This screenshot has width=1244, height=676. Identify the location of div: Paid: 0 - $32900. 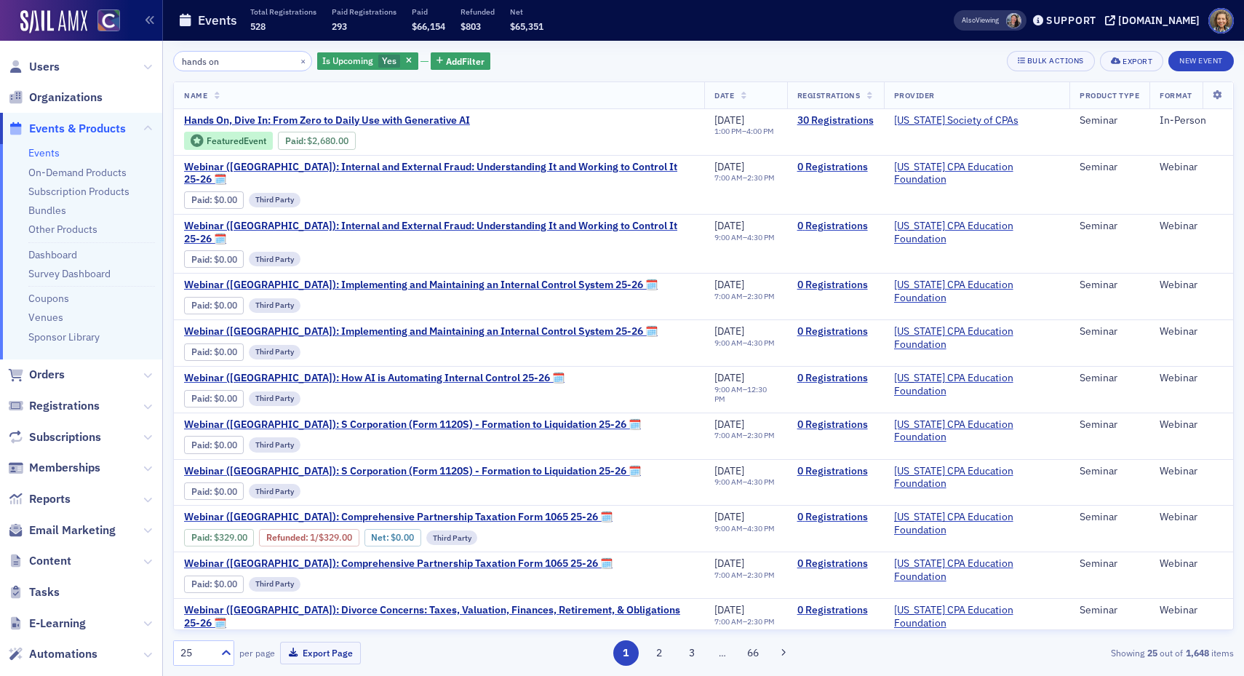
(219, 537).